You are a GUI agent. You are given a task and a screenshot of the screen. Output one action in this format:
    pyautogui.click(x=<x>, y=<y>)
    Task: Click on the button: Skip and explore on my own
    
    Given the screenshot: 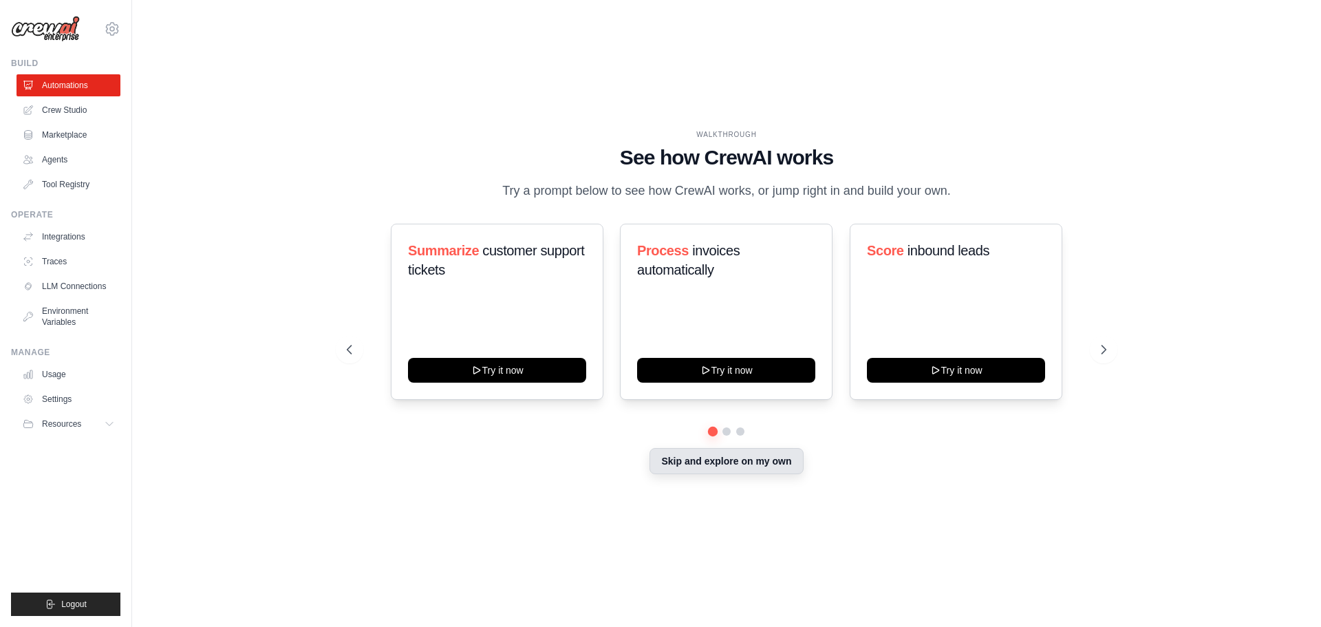 What is the action you would take?
    pyautogui.click(x=726, y=461)
    